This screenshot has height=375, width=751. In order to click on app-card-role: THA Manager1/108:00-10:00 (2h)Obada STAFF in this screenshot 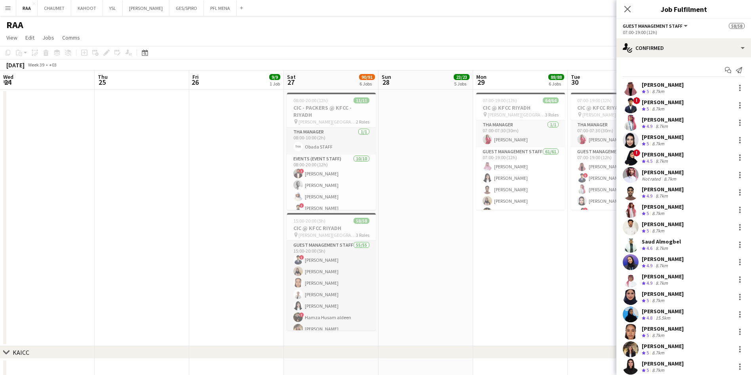, I will do `click(331, 141)`.